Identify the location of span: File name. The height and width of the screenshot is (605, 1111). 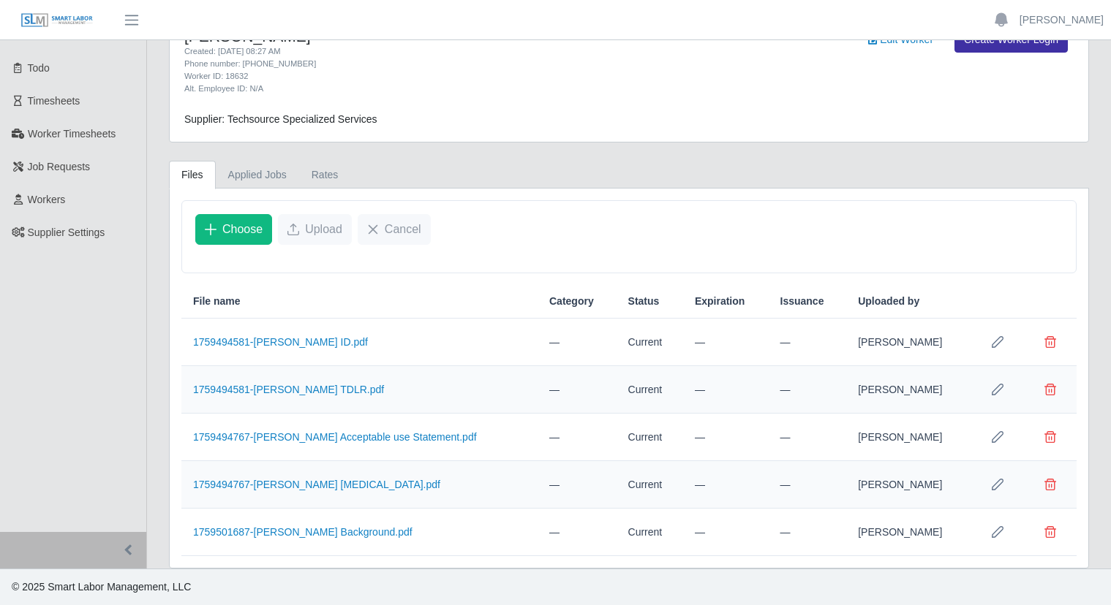
(216, 301).